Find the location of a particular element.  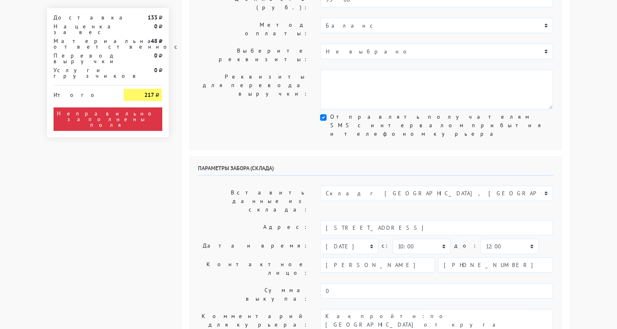

div: Перевод выручки is located at coordinates (83, 58).